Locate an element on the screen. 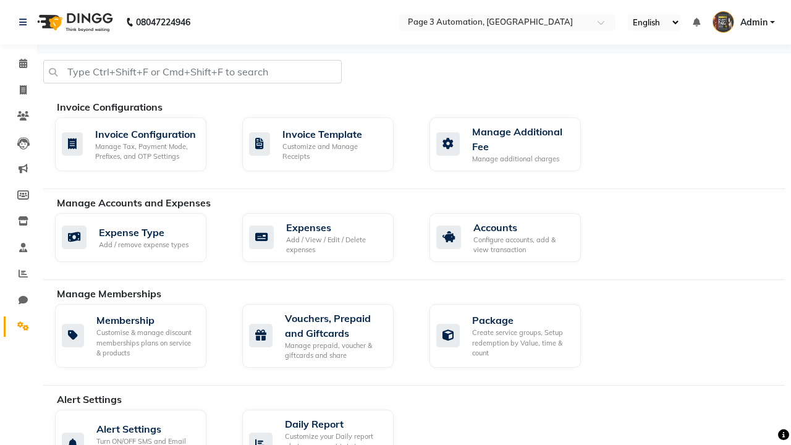 This screenshot has width=791, height=445. div: Configure accounts, add & view transaction is located at coordinates (522, 245).